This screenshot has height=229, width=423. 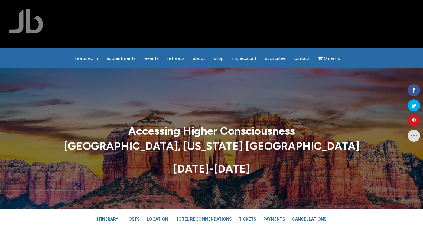 I want to click on a: Hotel Recommendations, so click(x=204, y=219).